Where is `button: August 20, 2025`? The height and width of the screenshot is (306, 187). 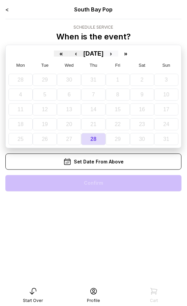 button: August 20, 2025 is located at coordinates (69, 124).